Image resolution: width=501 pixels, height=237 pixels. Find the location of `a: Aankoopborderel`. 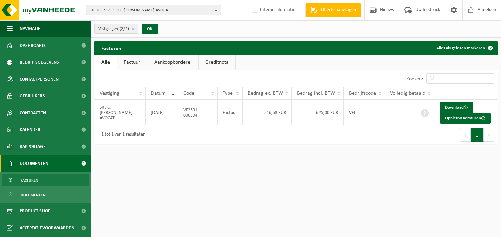

a: Aankoopborderel is located at coordinates (173, 62).